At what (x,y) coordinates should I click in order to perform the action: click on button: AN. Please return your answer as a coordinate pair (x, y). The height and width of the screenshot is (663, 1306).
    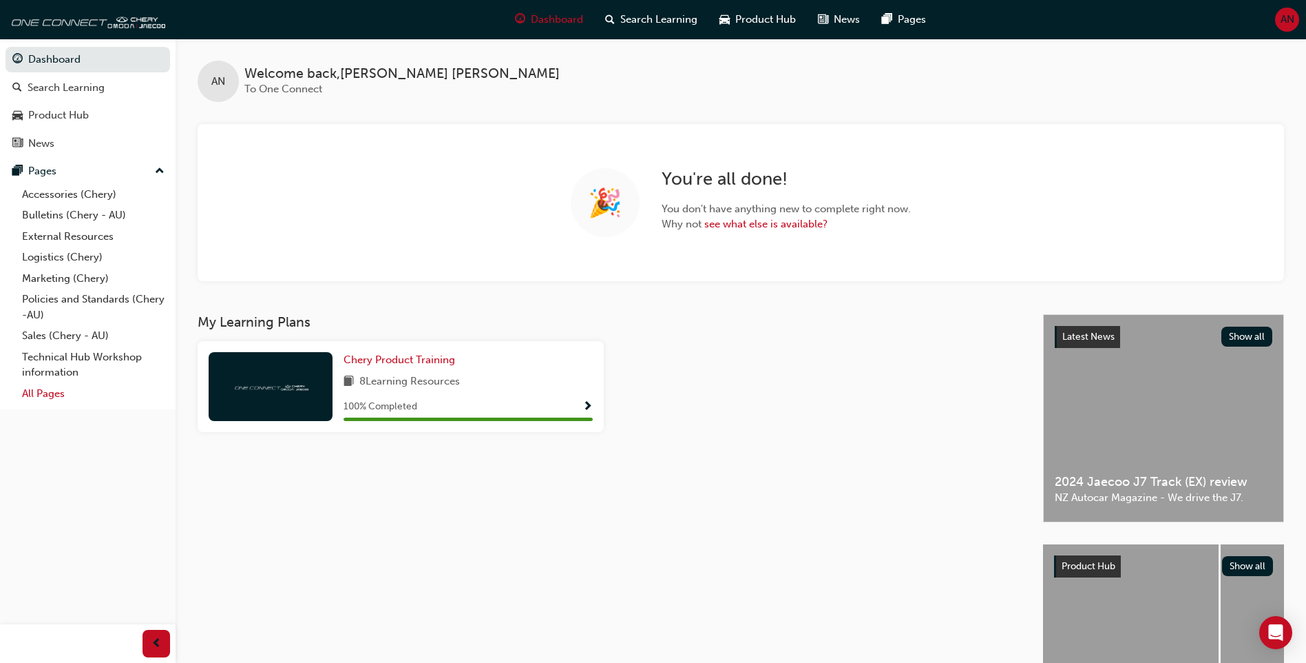
    Looking at the image, I should click on (1287, 19).